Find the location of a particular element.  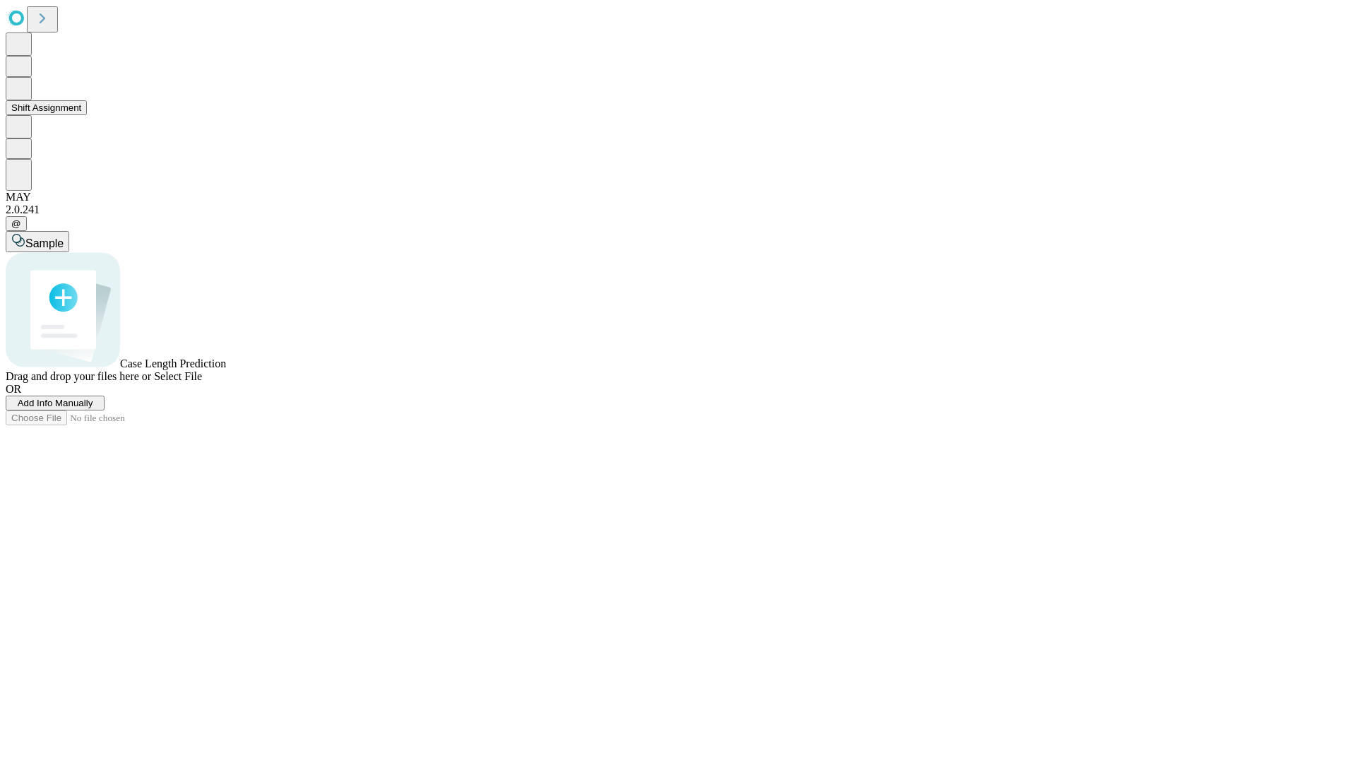

div: MAY is located at coordinates (678, 197).